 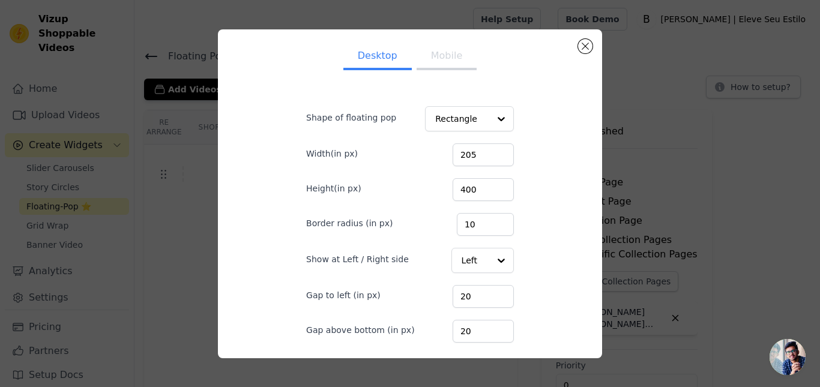 I want to click on label: Shape of floating pop, so click(x=351, y=118).